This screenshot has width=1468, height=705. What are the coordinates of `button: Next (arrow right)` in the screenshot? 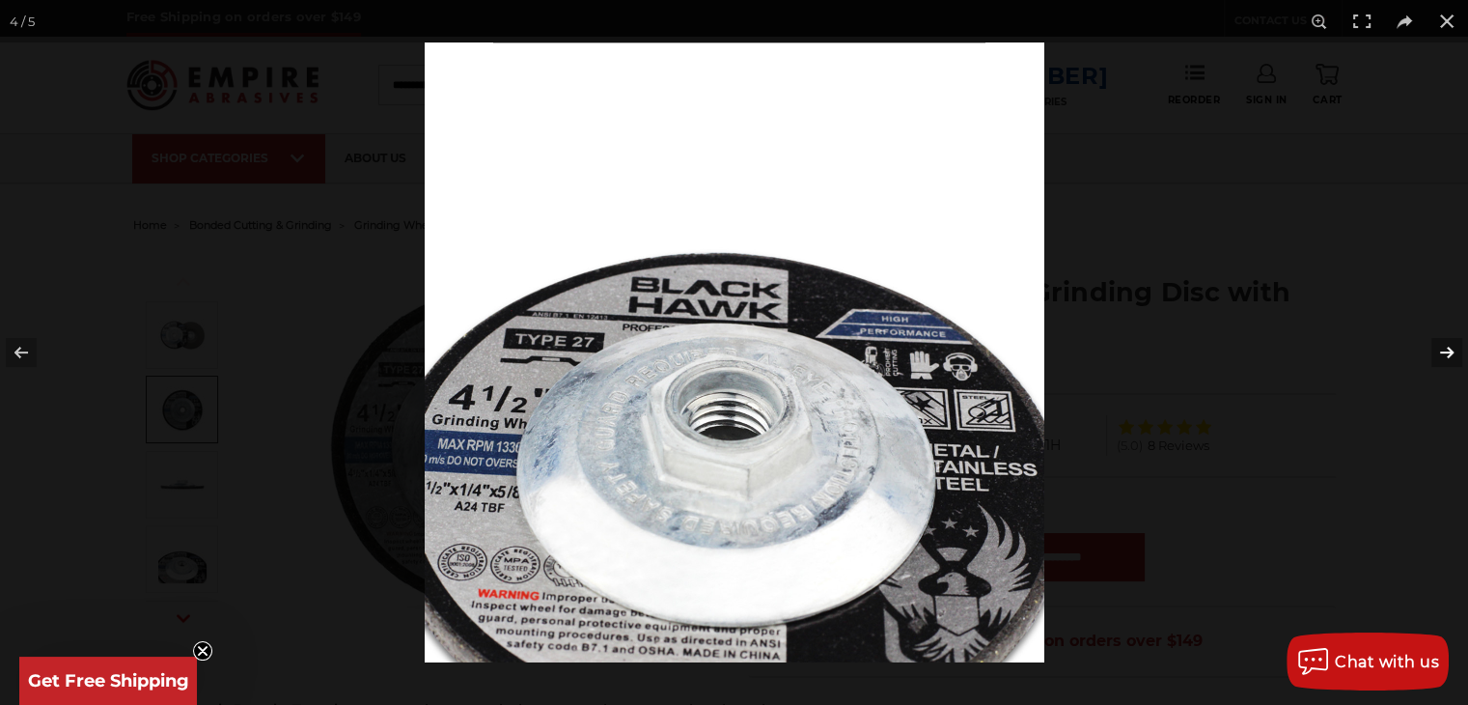 It's located at (1435, 352).